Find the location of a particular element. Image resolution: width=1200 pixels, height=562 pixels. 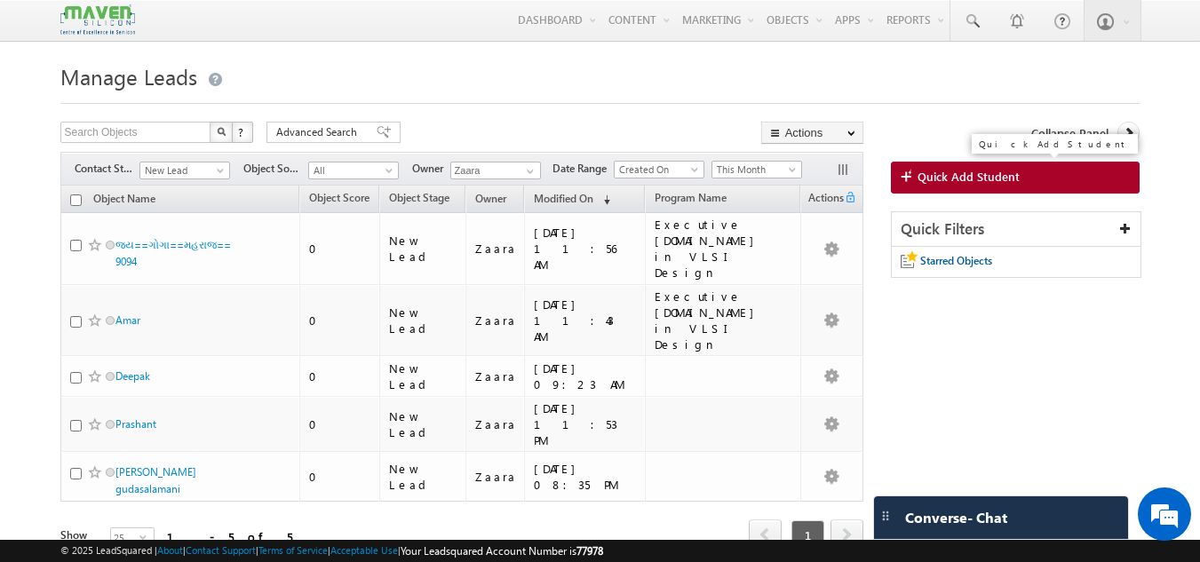

a: Deepak is located at coordinates (132, 376).